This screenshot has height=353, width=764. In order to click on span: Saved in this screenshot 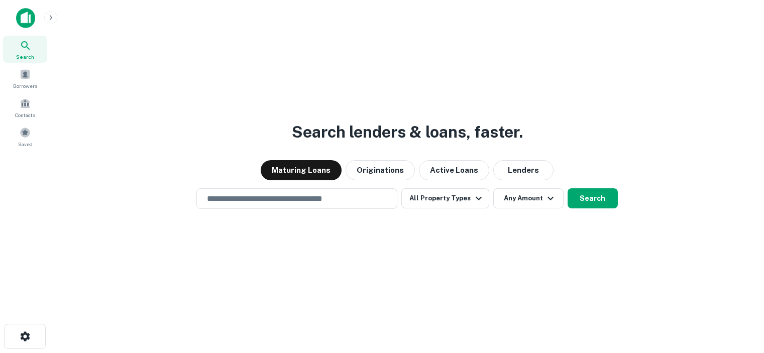, I will do `click(25, 144)`.